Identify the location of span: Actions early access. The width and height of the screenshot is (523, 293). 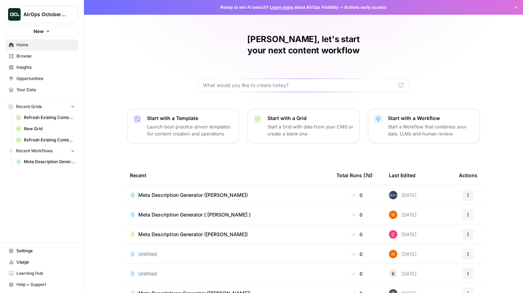
(365, 7).